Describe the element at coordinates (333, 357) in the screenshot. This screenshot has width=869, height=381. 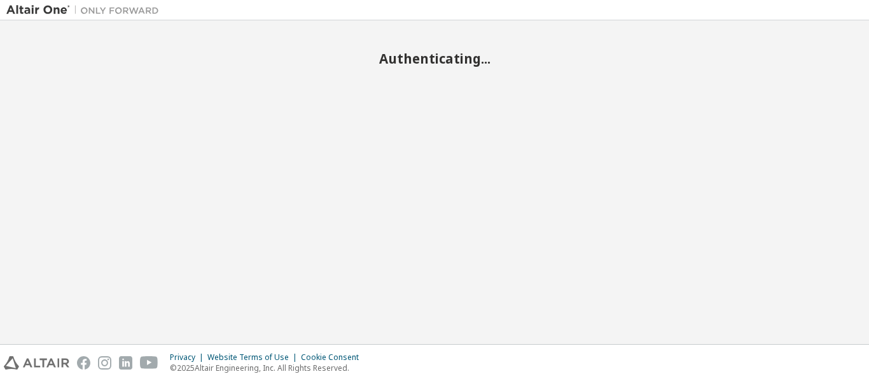
I see `div: Cookie Consent` at that location.